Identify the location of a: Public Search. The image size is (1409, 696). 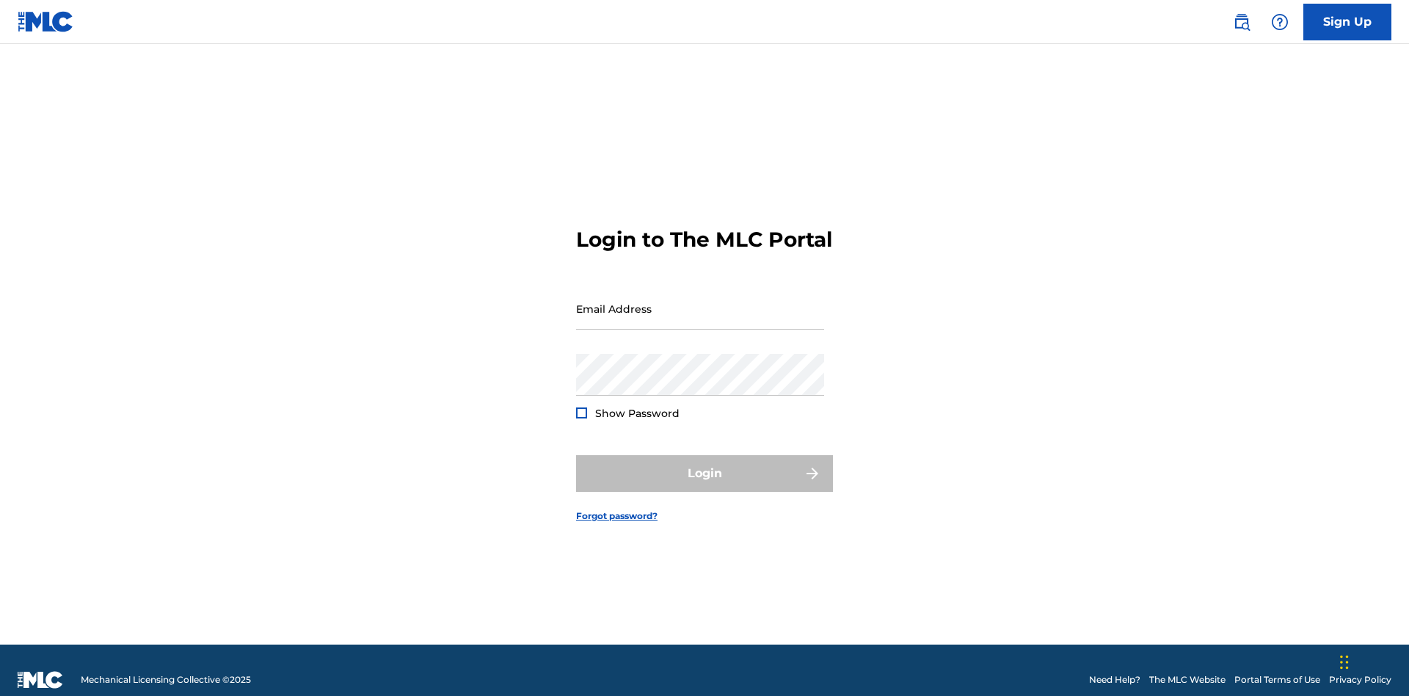
(1242, 22).